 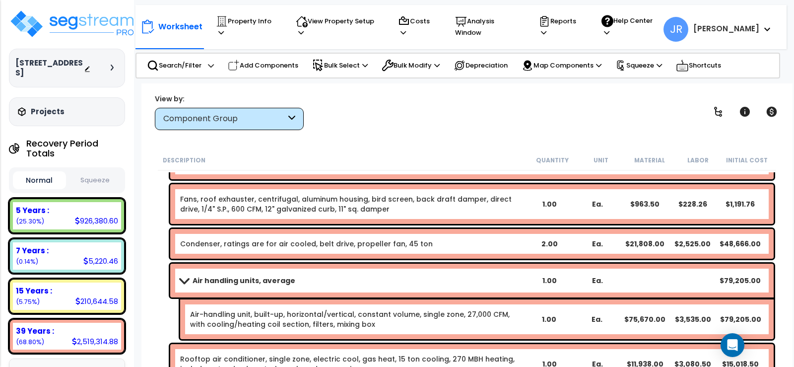 I want to click on div: View by:, so click(x=229, y=99).